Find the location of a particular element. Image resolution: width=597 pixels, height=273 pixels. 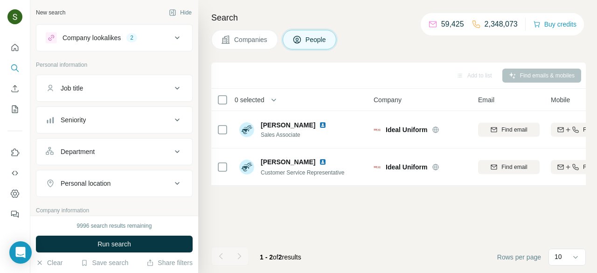

p: Personal information is located at coordinates (114, 65).